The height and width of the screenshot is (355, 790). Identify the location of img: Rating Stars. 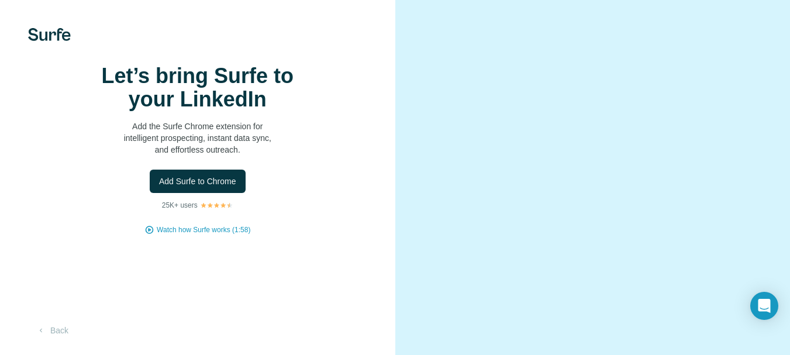
(216, 205).